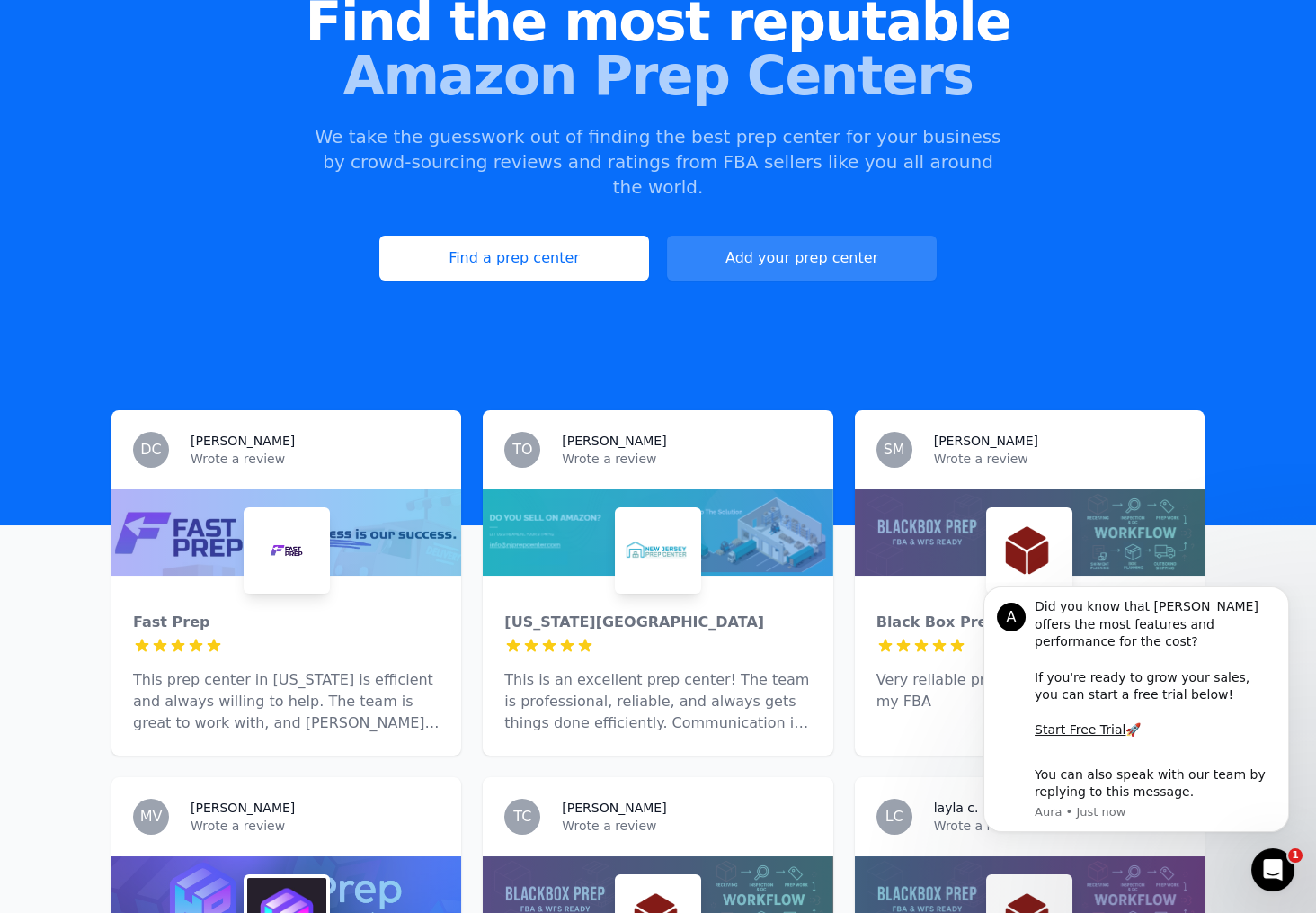 The height and width of the screenshot is (913, 1316). What do you see at coordinates (522, 450) in the screenshot?
I see `span: TO` at bounding box center [522, 450].